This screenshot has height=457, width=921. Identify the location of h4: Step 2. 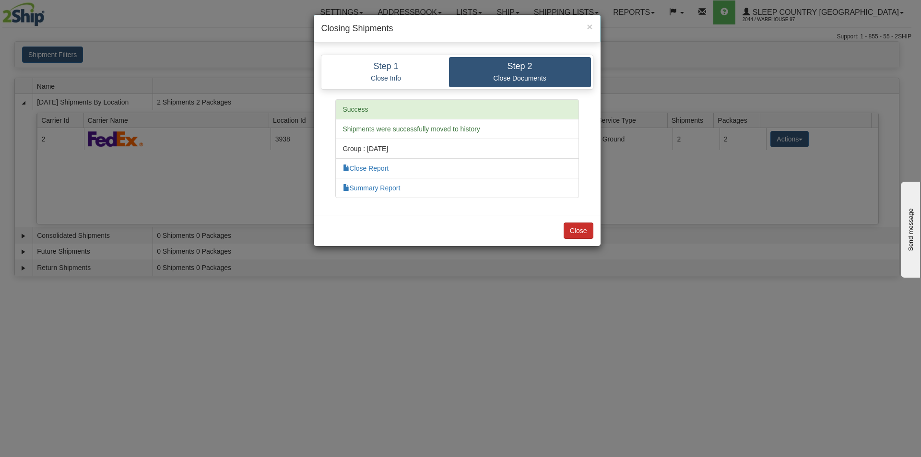
(520, 67).